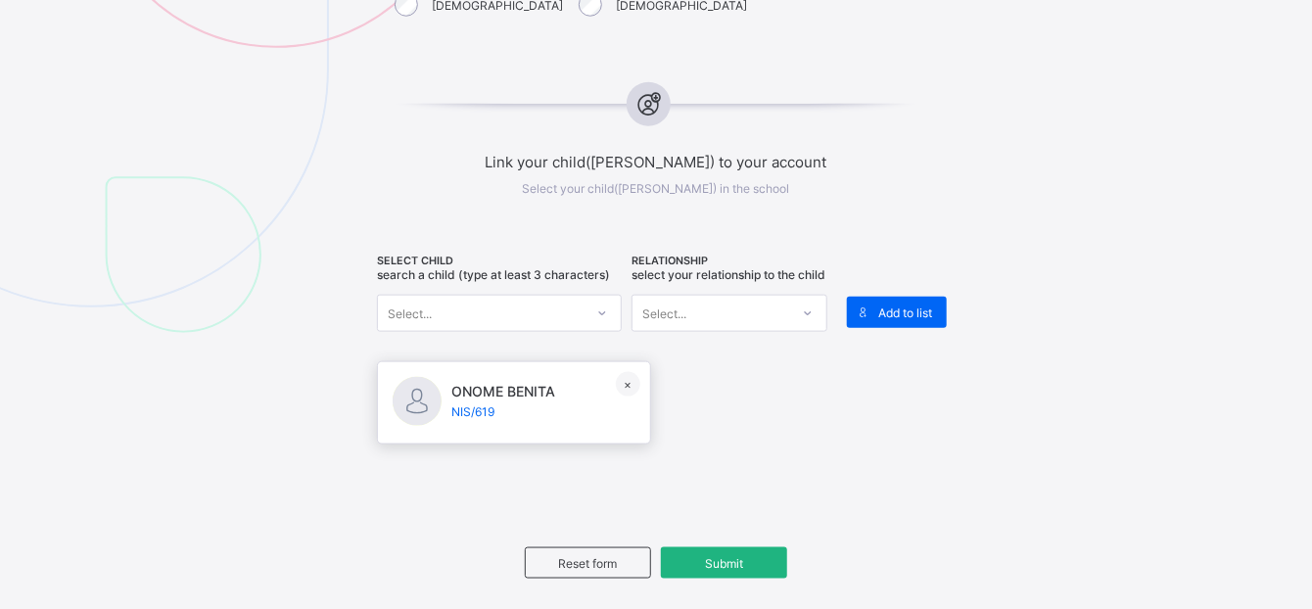 Image resolution: width=1312 pixels, height=609 pixels. What do you see at coordinates (729, 260) in the screenshot?
I see `span: RELATIONSHIP` at bounding box center [729, 260].